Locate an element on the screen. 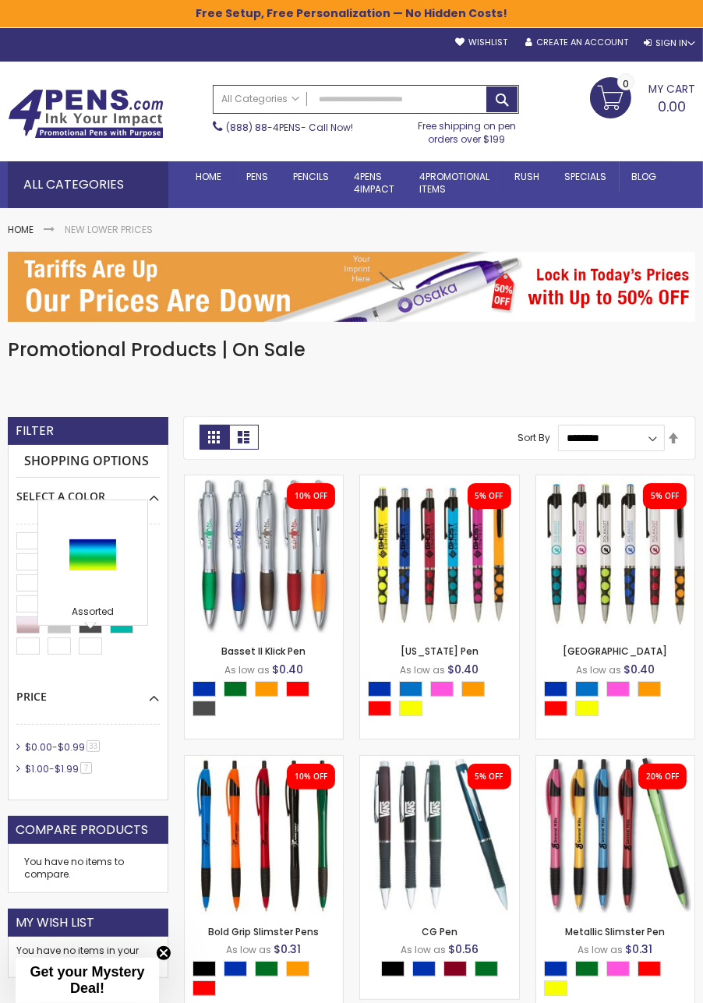 This screenshot has height=1003, width=703. div: Sign In is located at coordinates (670, 43).